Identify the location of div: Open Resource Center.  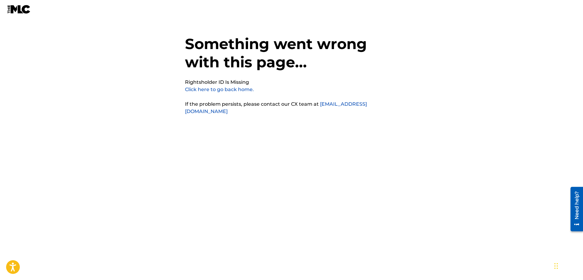
(11, 24).